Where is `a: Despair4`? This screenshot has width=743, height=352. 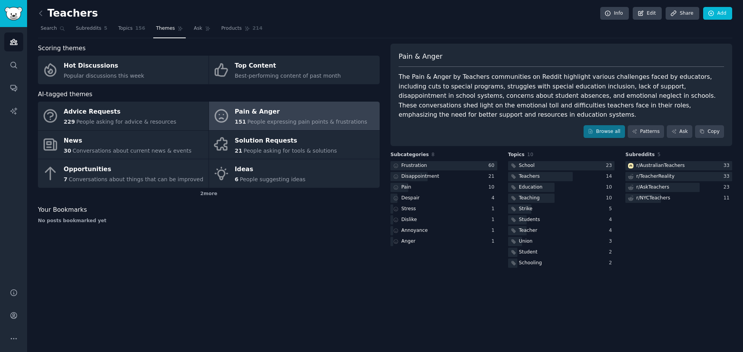 a: Despair4 is located at coordinates (444, 198).